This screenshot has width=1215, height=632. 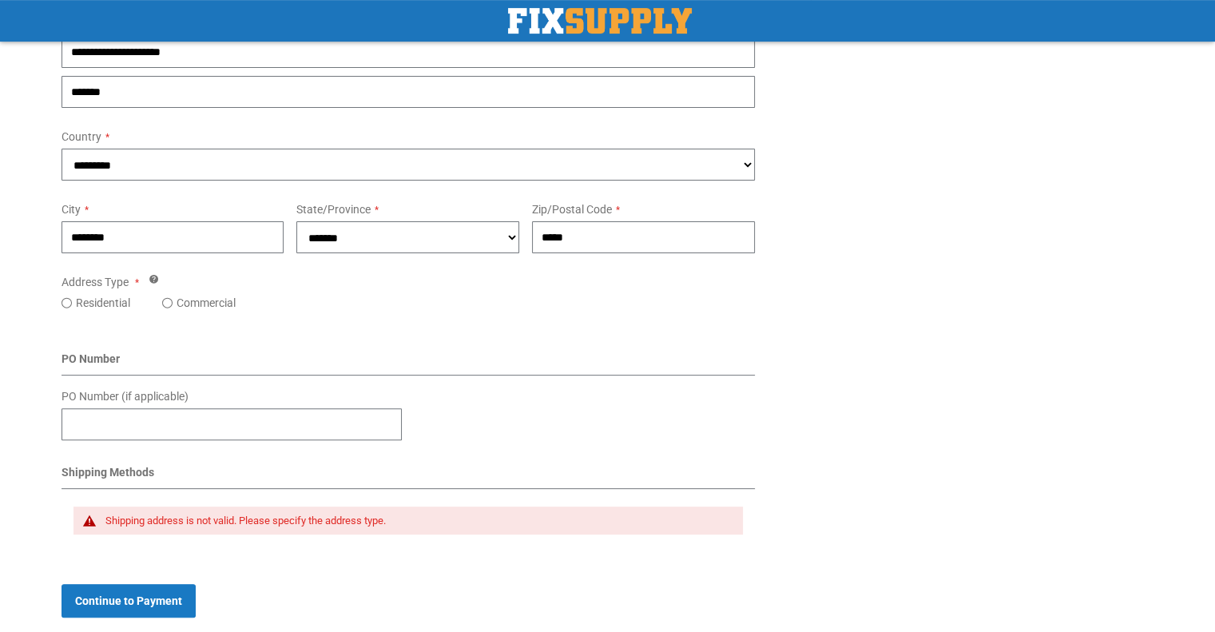 I want to click on span: City, so click(x=71, y=209).